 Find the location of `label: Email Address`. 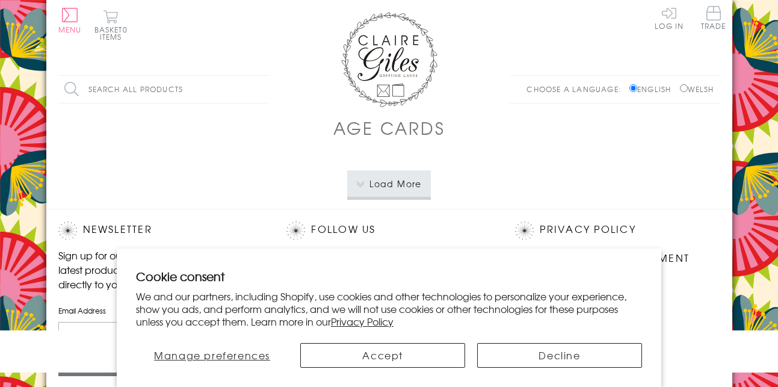

label: Email Address is located at coordinates (161, 311).